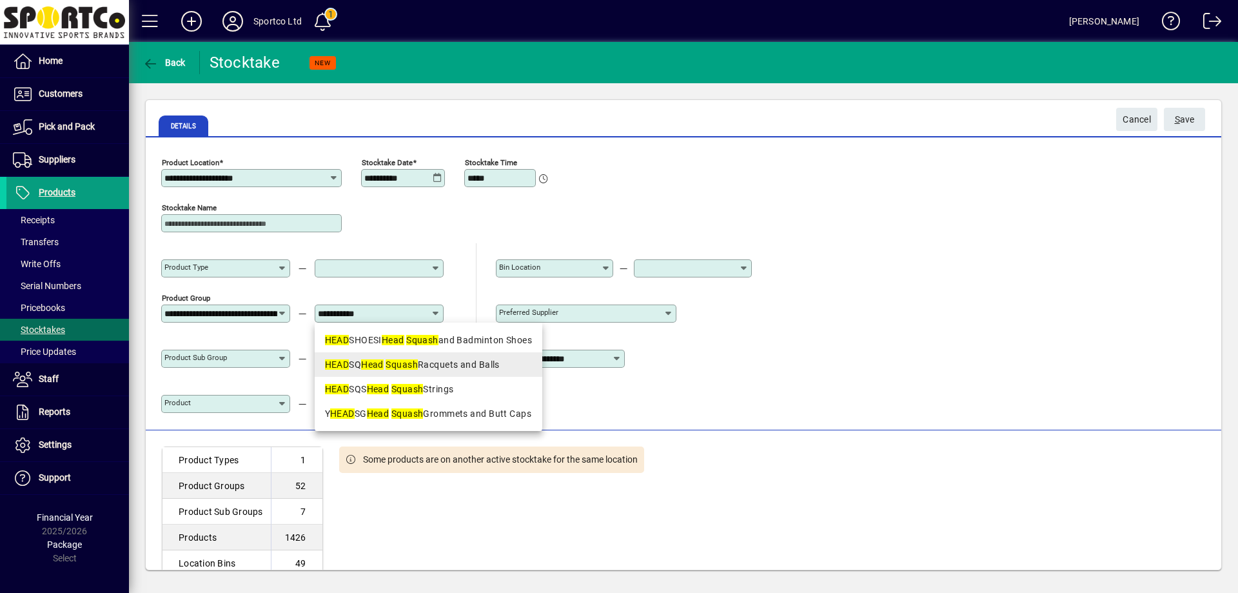 This screenshot has height=593, width=1238. I want to click on span: Reports, so click(54, 411).